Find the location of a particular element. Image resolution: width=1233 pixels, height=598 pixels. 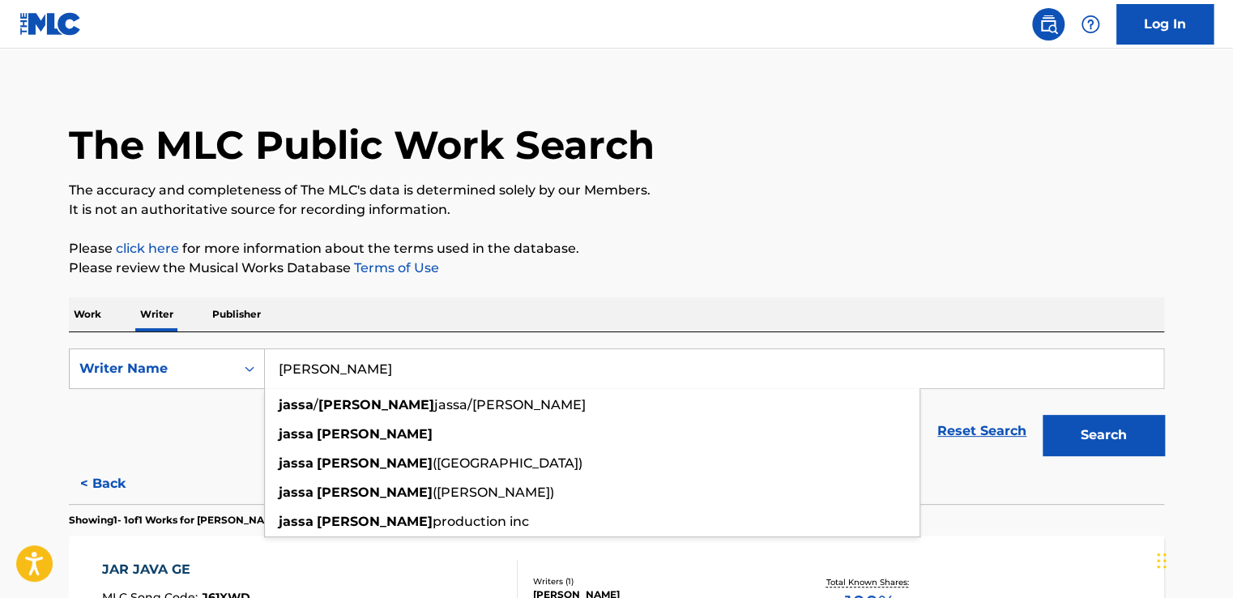

a: Log In is located at coordinates (1165, 24).